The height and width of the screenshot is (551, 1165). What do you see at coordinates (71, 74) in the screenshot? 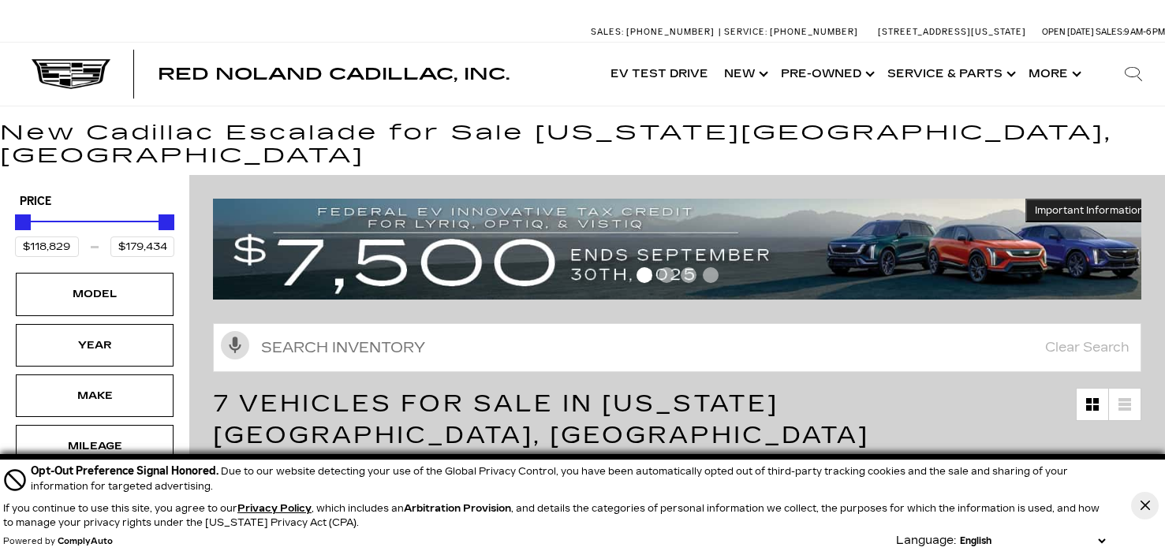
I see `a: Cadillac Dark Logo with Cadillac White Text` at bounding box center [71, 74].